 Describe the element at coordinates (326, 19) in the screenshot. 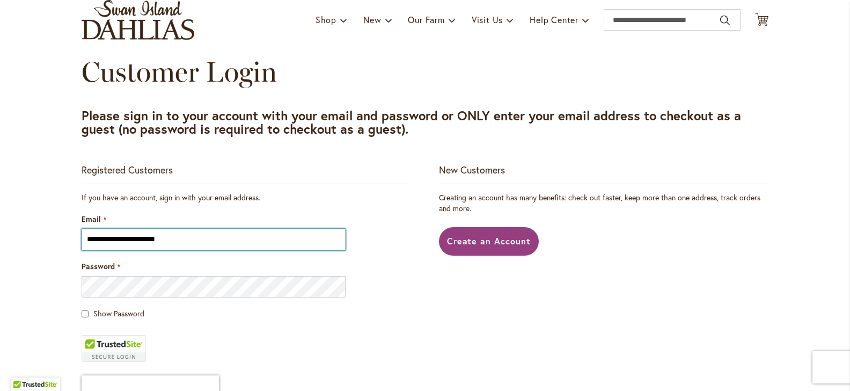

I see `span: Shop` at that location.